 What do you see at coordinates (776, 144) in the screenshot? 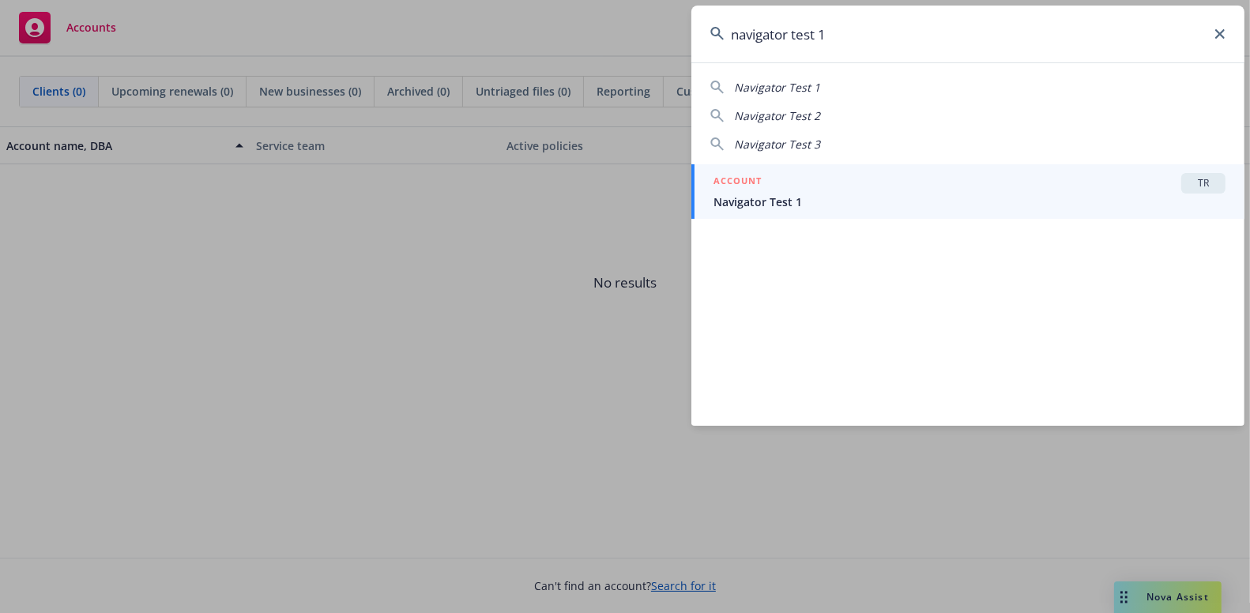
I see `span: Navigator Test 3` at bounding box center [776, 144].